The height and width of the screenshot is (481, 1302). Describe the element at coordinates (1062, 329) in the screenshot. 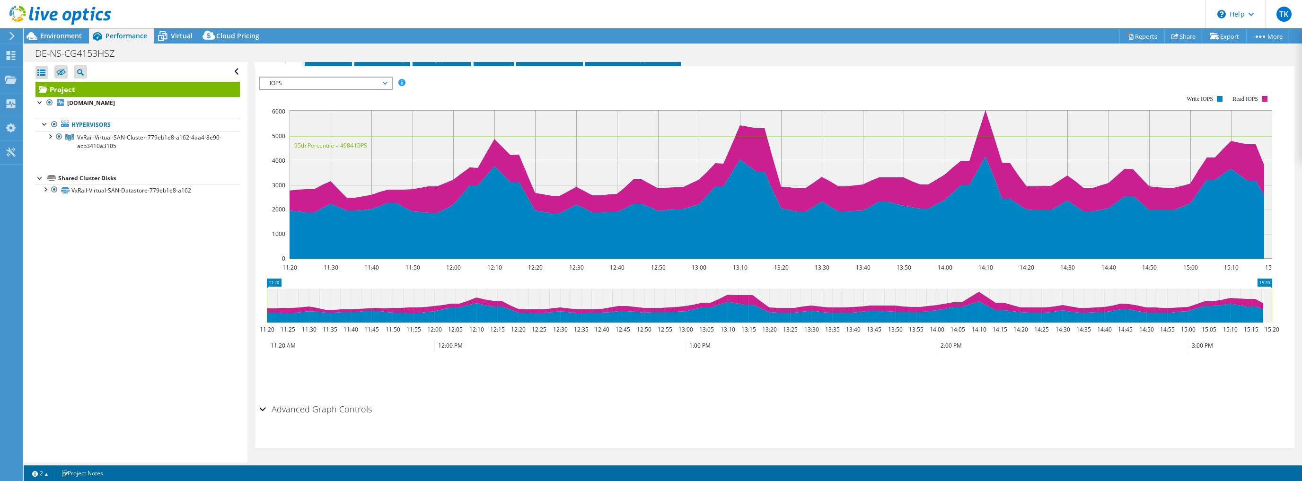

I see `text: 14:30` at that location.